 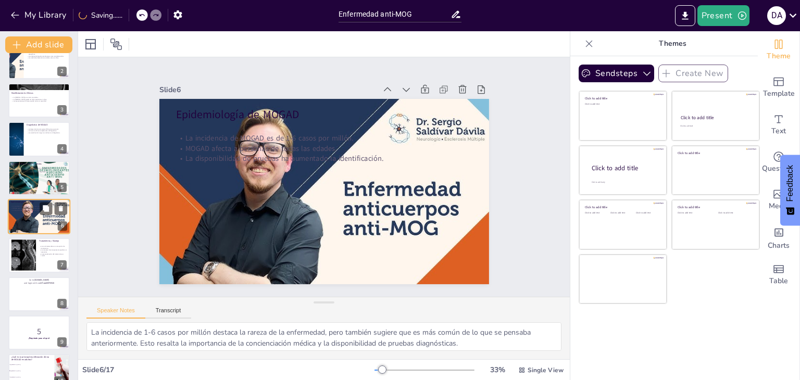 I want to click on div: Add a table, so click(x=778, y=275).